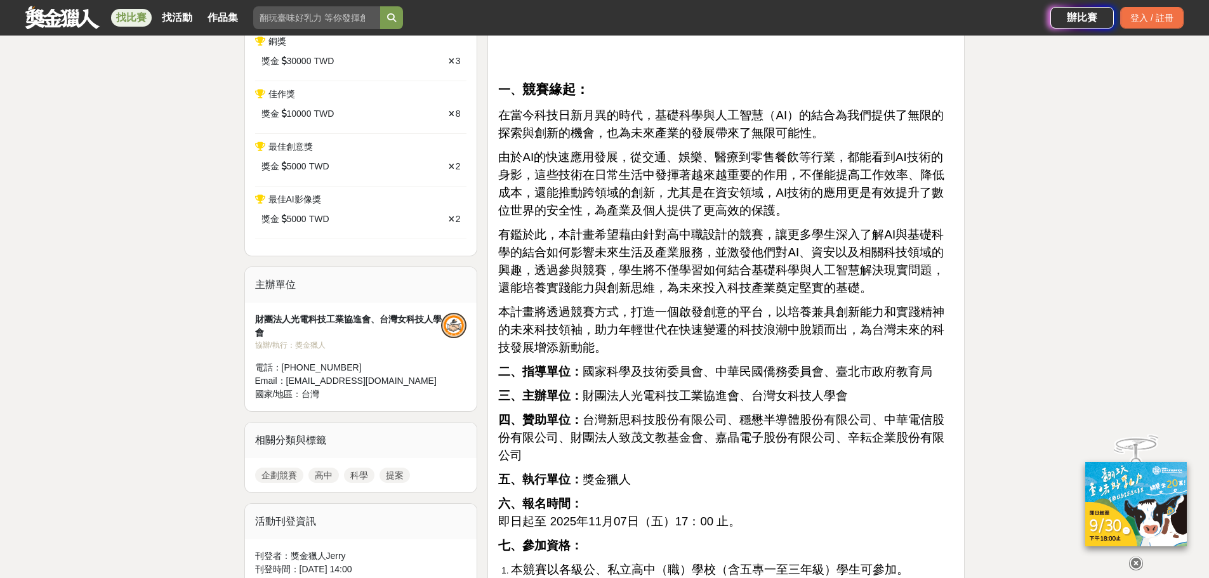 The image size is (1209, 578). I want to click on input: 翻玩臺味好乳力 等你發揮創意！, so click(317, 18).